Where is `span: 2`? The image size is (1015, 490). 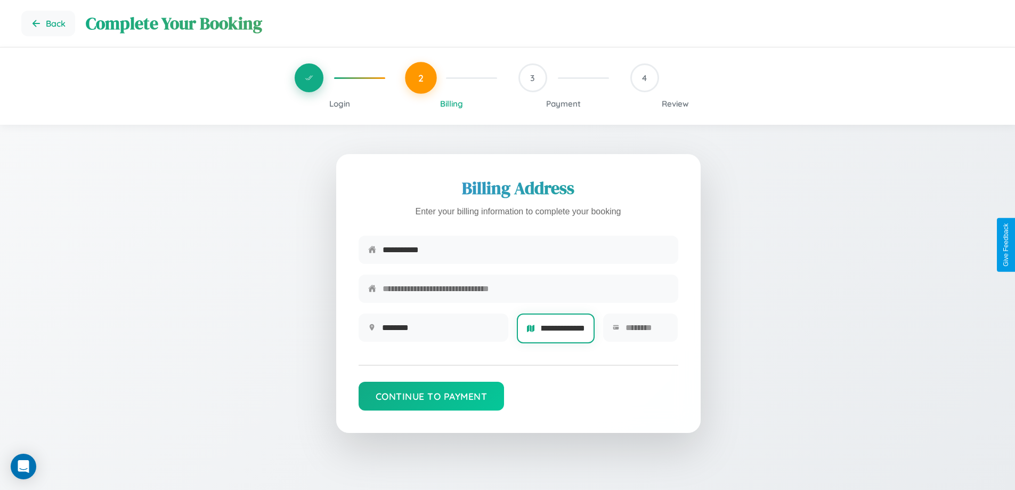 span: 2 is located at coordinates (421, 78).